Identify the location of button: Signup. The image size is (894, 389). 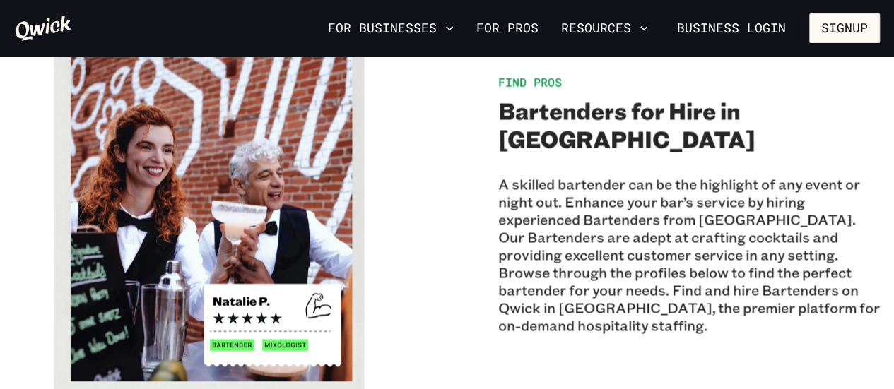
(845, 28).